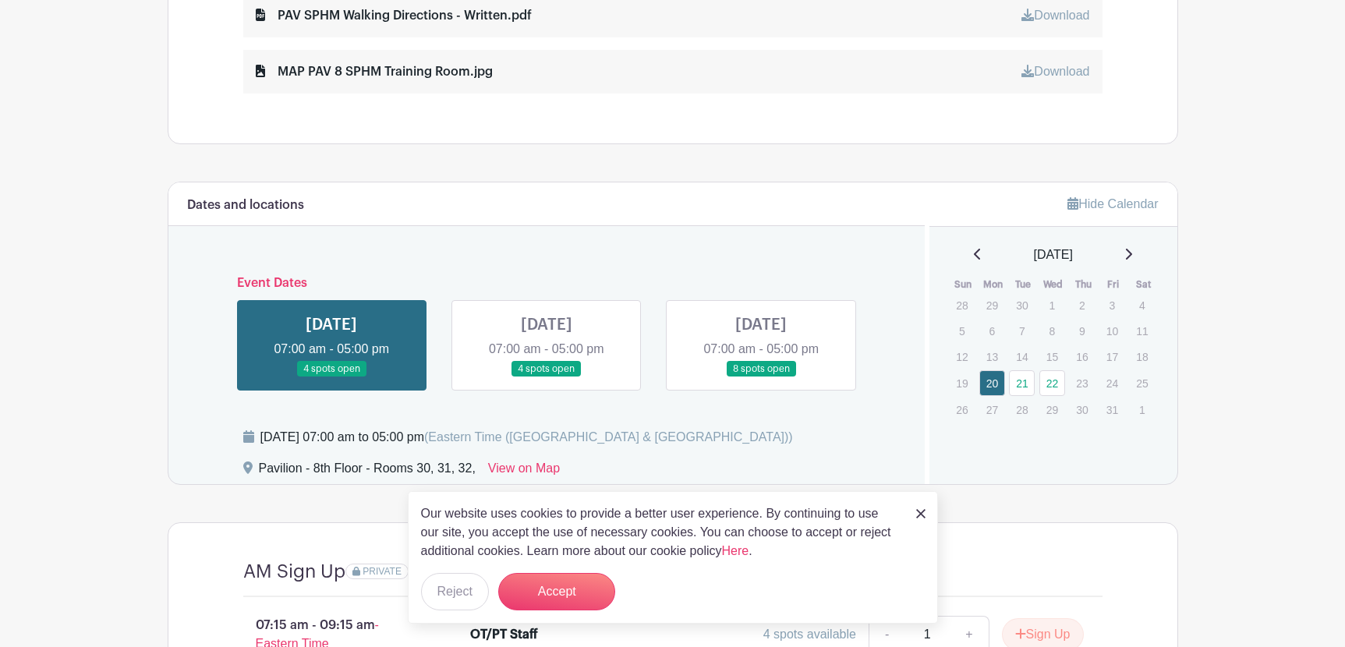  I want to click on h4: AM Sign Up, so click(294, 571).